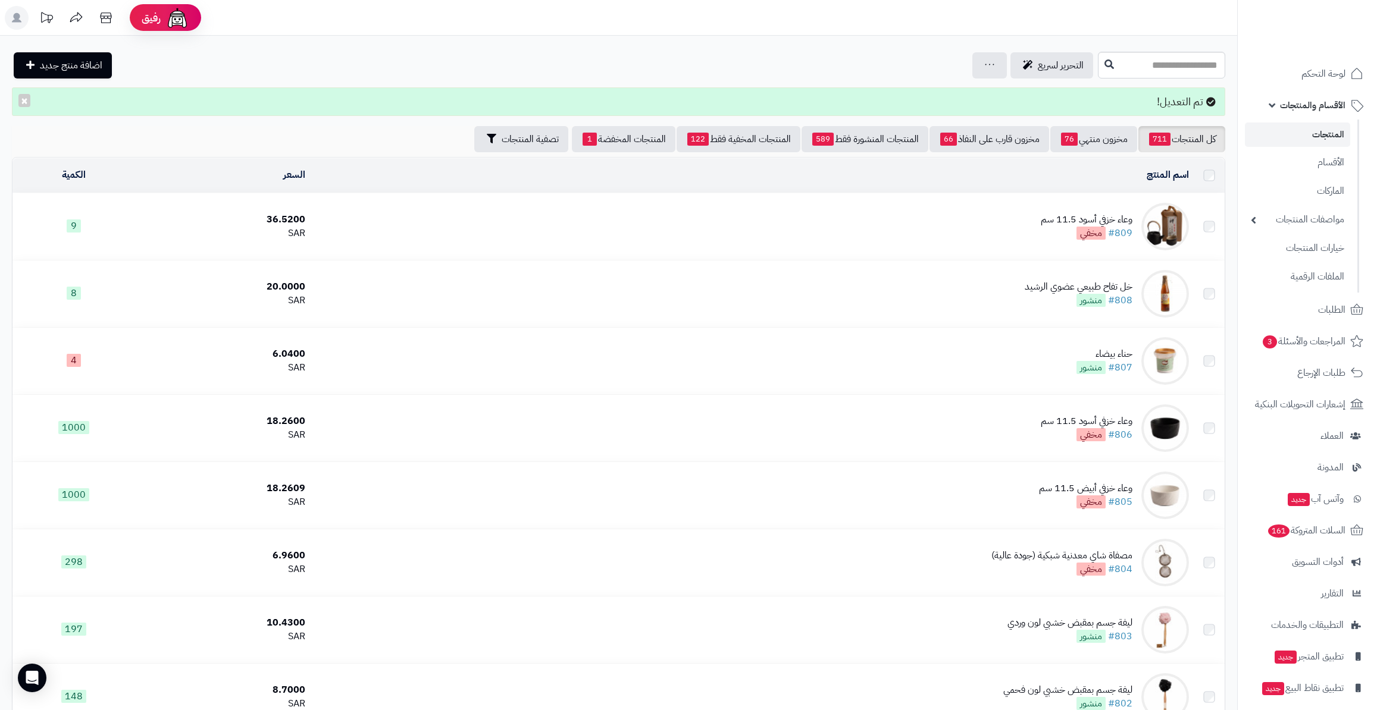  Describe the element at coordinates (46, 19) in the screenshot. I see `a: تحديثات المنصة` at that location.